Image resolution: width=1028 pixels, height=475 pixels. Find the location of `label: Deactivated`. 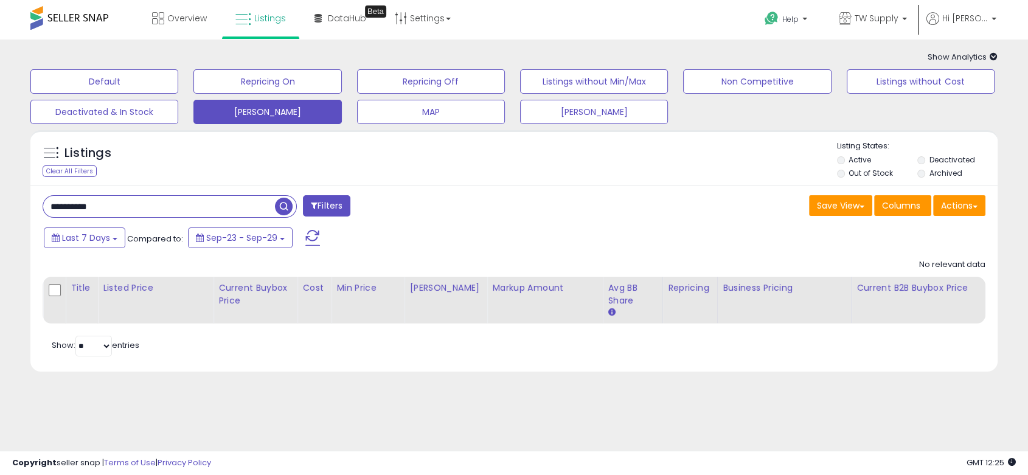

label: Deactivated is located at coordinates (952, 159).